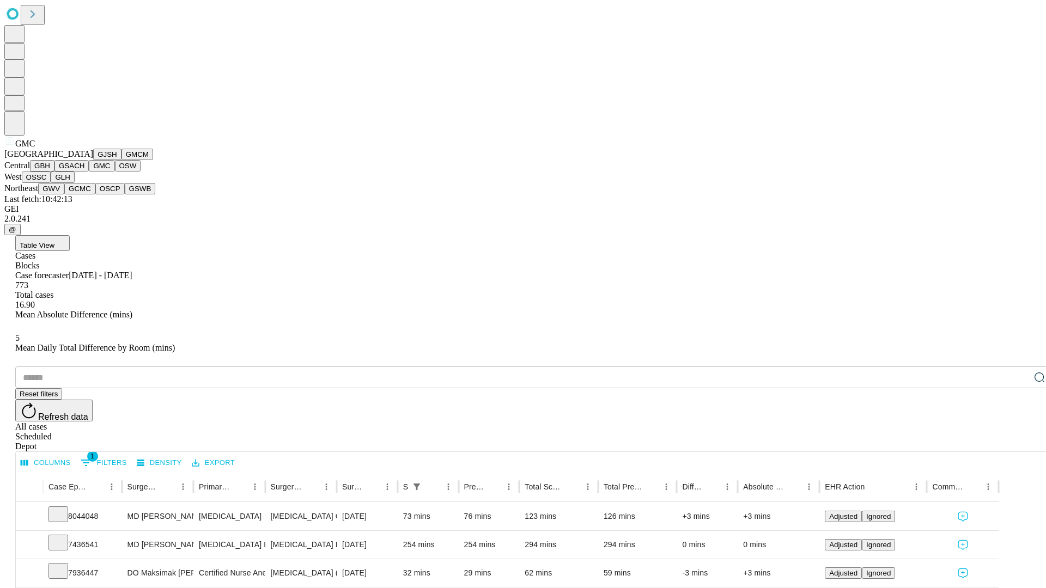 This screenshot has height=588, width=1046. I want to click on span: West, so click(13, 176).